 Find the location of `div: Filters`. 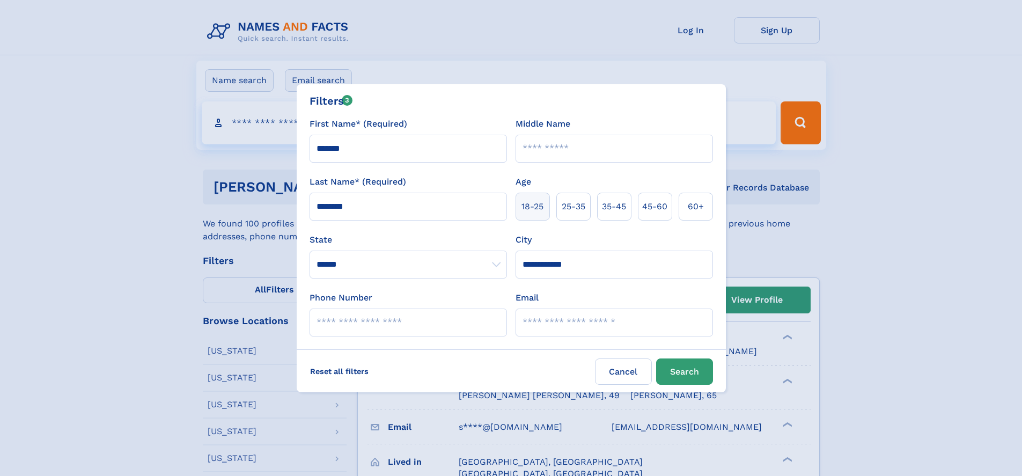

div: Filters is located at coordinates (331, 101).